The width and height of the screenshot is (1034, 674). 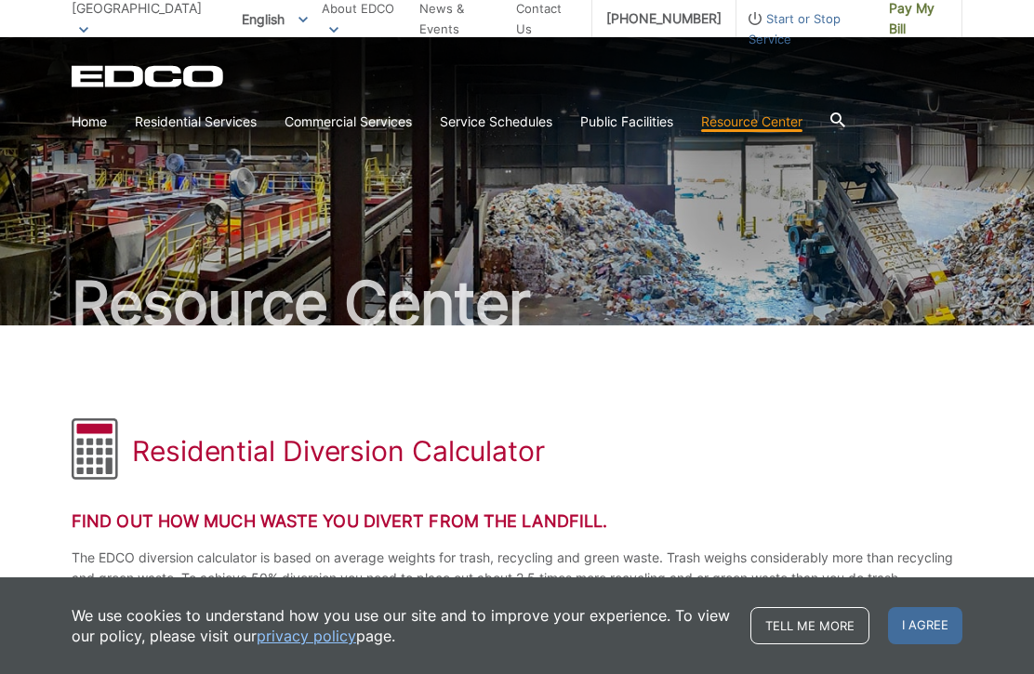 What do you see at coordinates (752, 122) in the screenshot?
I see `a: Resource Center` at bounding box center [752, 122].